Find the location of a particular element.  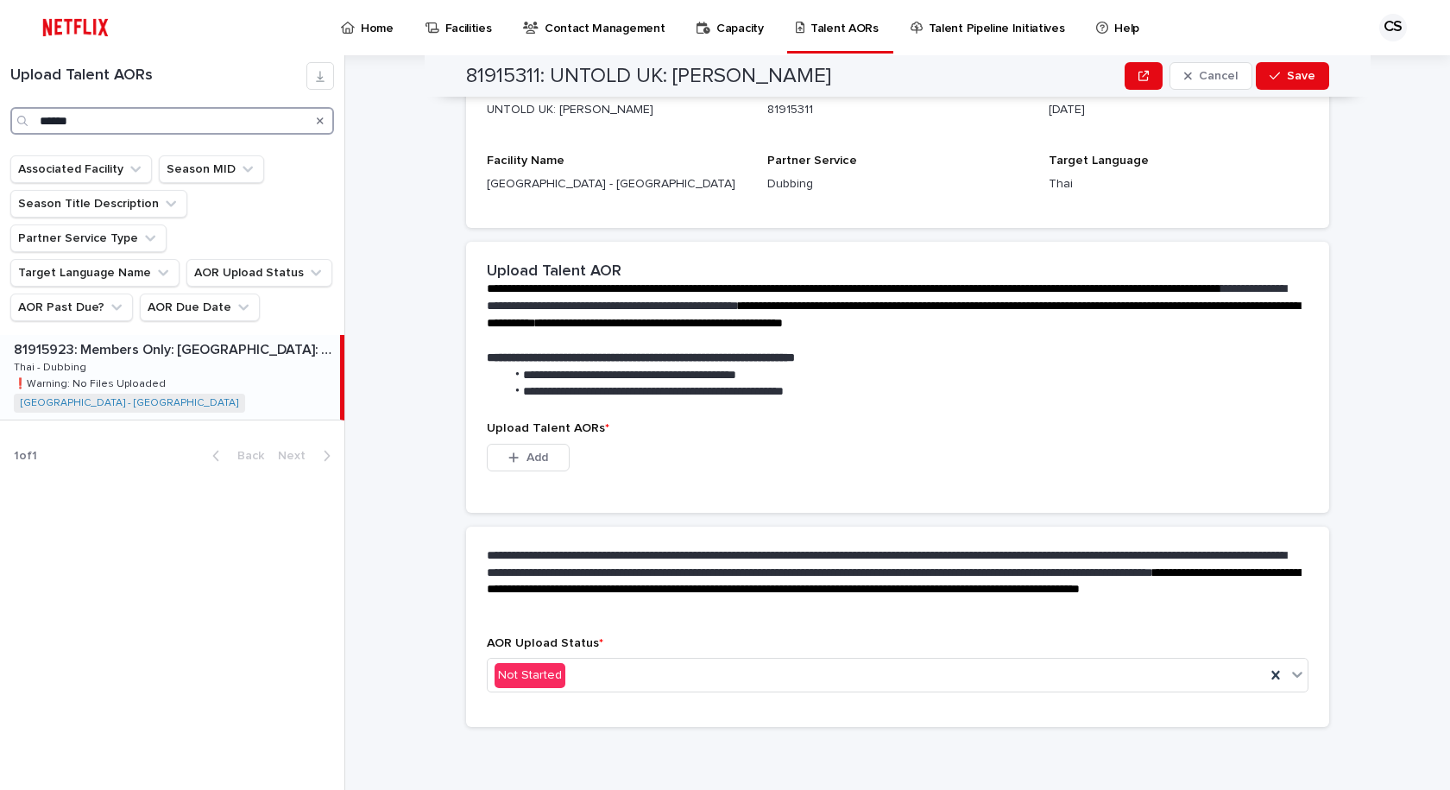

button: Next is located at coordinates (307, 456).